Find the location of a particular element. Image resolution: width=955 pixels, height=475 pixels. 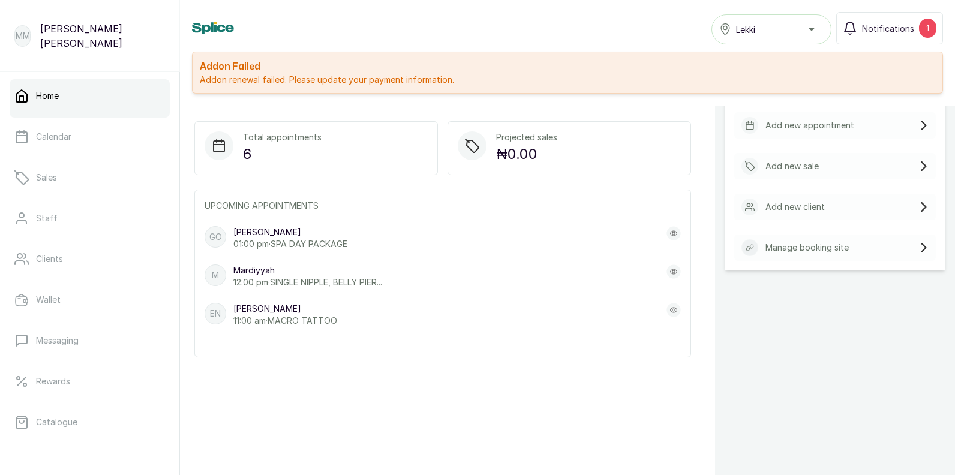

p: Manage booking site is located at coordinates (807, 248).